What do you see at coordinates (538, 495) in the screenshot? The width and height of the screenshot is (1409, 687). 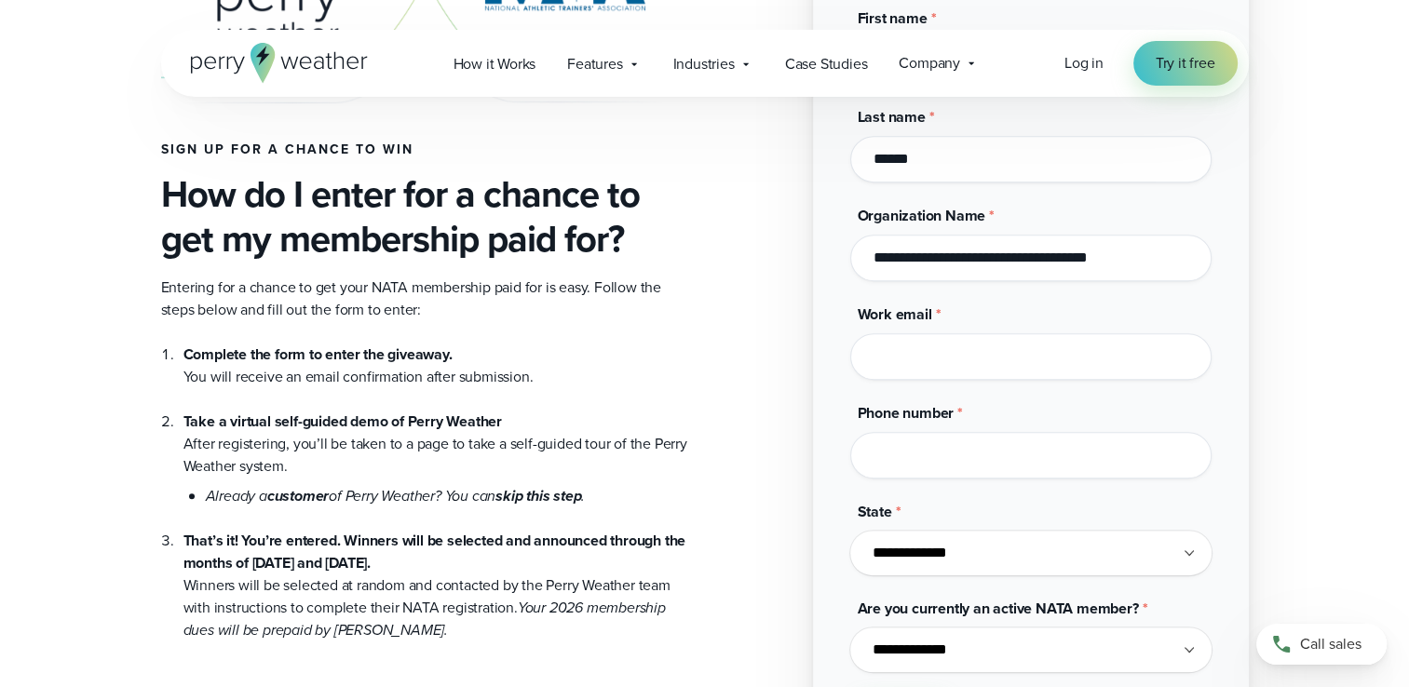 I see `strong: skip this step` at bounding box center [538, 495].